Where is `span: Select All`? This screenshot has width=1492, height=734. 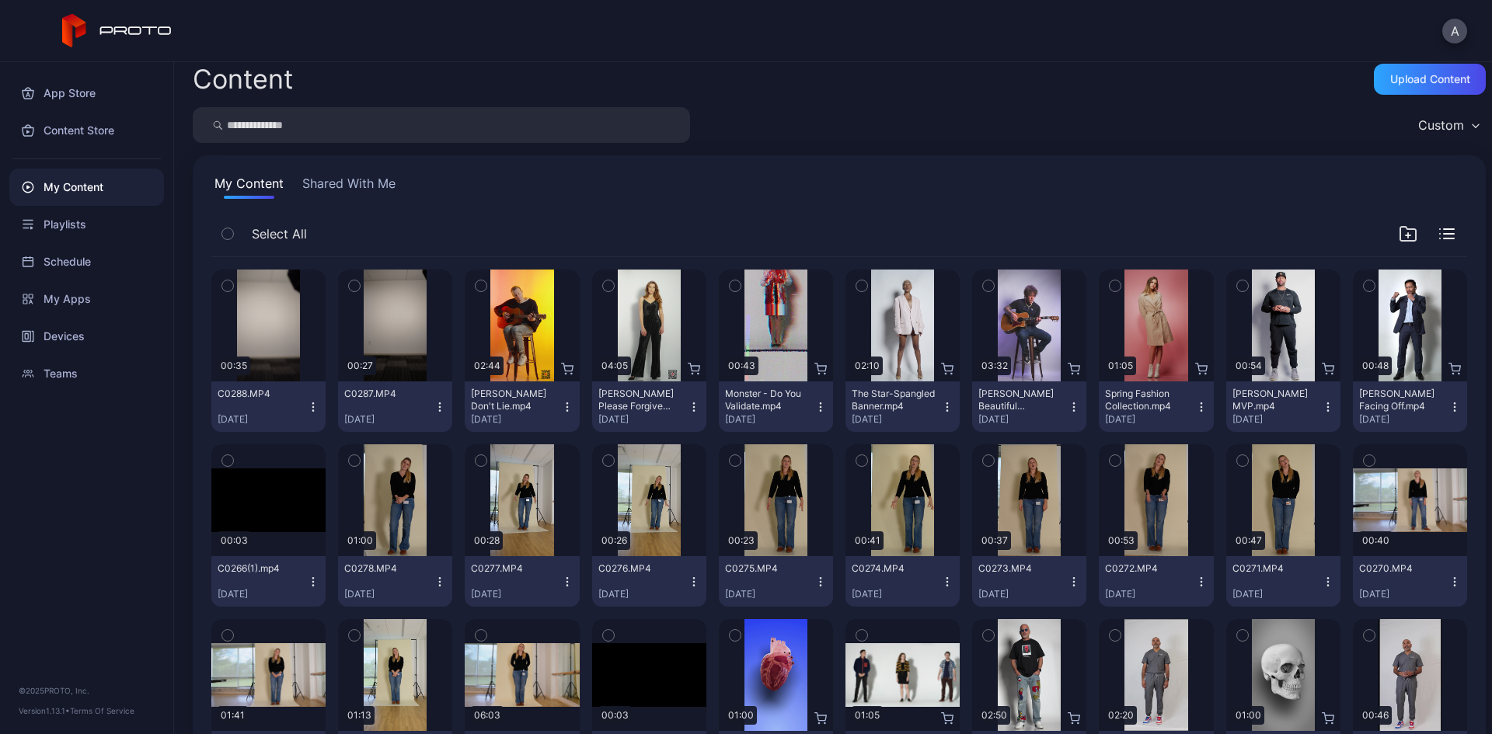 span: Select All is located at coordinates (279, 234).